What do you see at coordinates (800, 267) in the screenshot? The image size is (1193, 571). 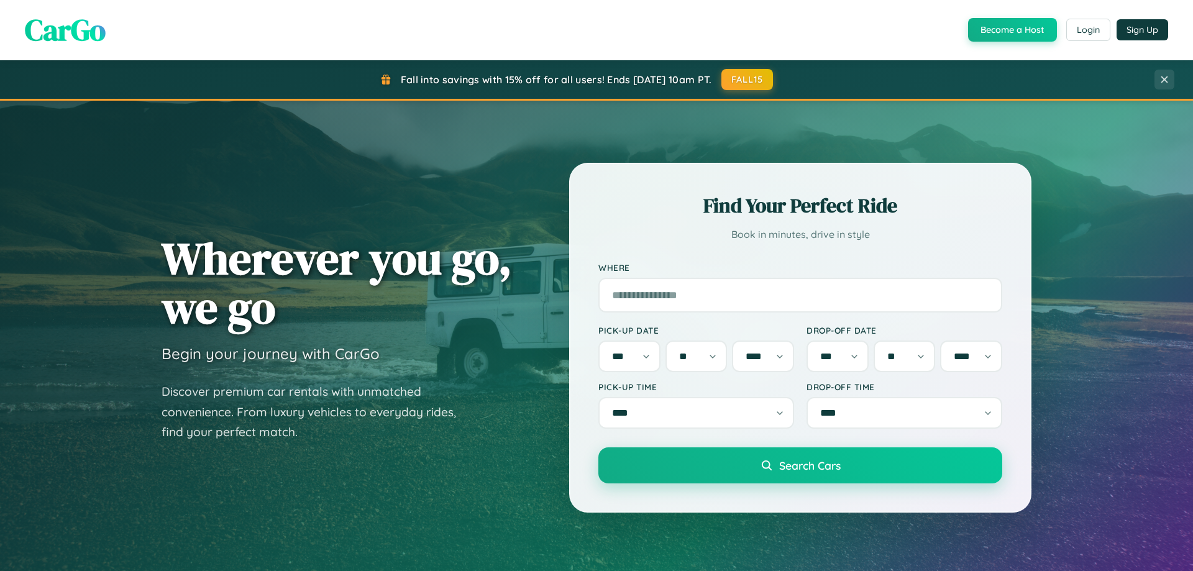 I see `label: Where` at bounding box center [800, 267].